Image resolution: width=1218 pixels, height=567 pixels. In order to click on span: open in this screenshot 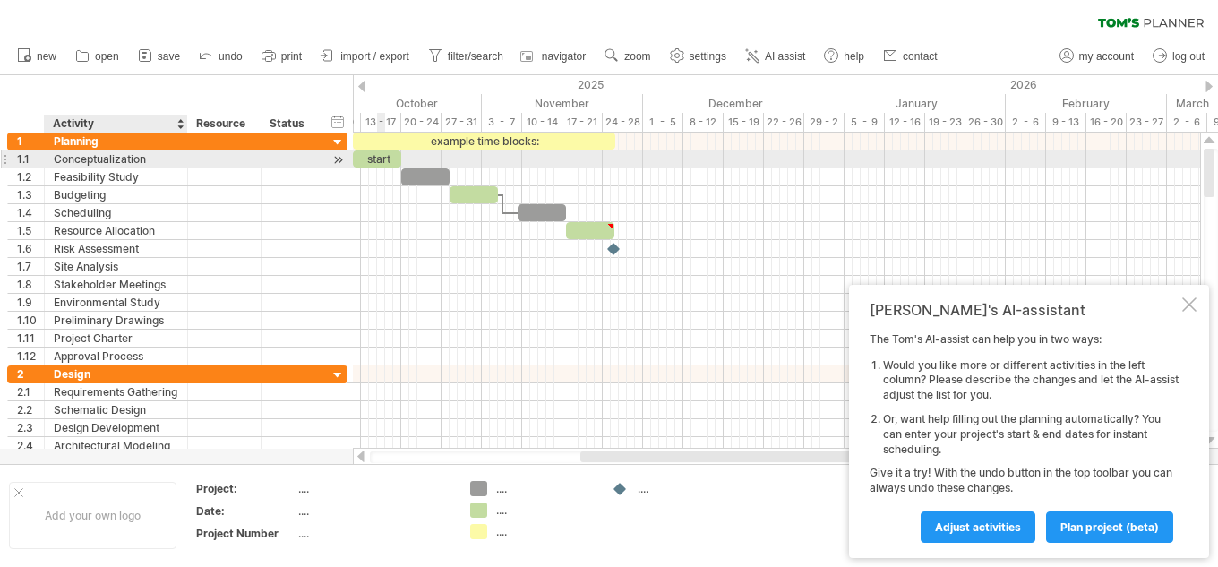, I will do `click(107, 56)`.